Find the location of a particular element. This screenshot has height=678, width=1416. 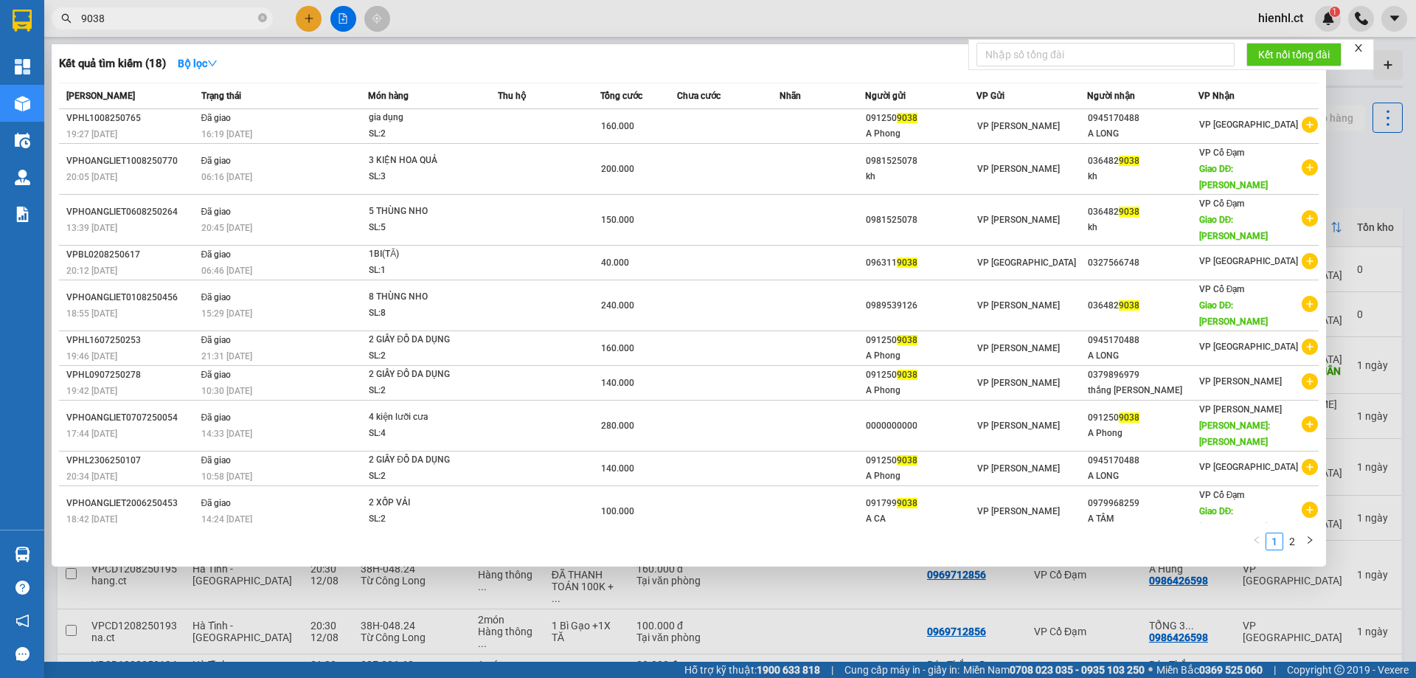

div: 0979968259 is located at coordinates (1142, 503).